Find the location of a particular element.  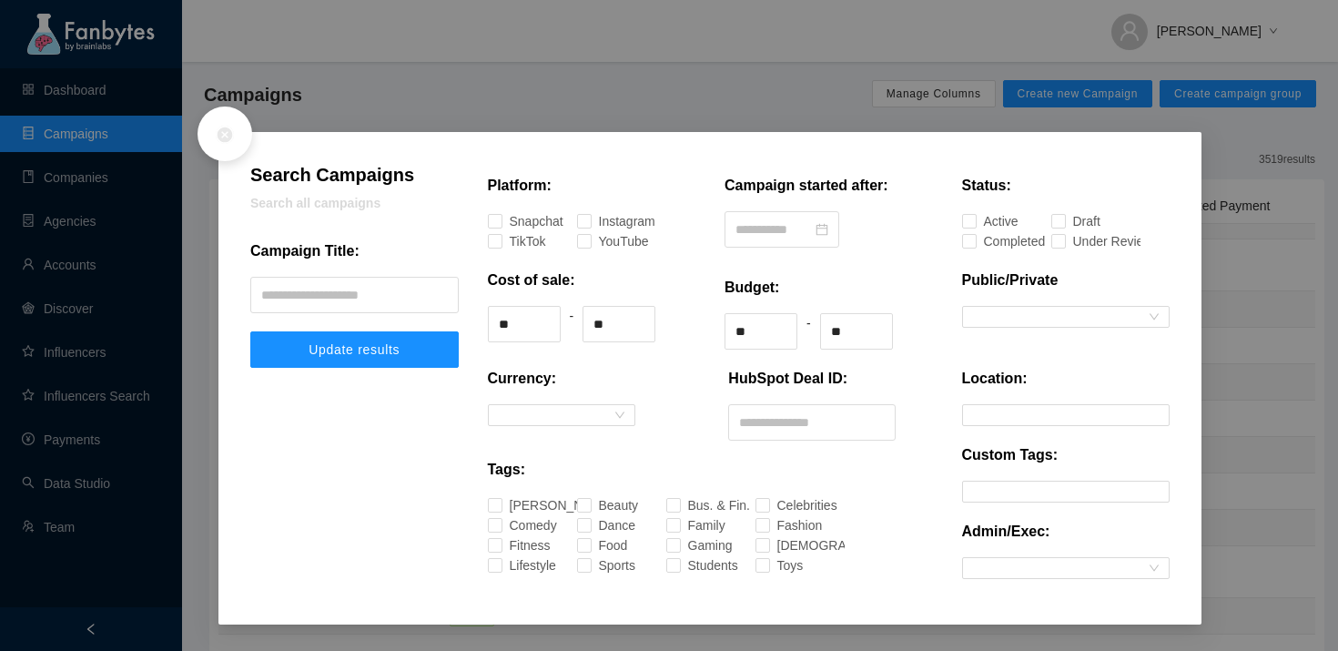

div: Completed is located at coordinates (994, 241).